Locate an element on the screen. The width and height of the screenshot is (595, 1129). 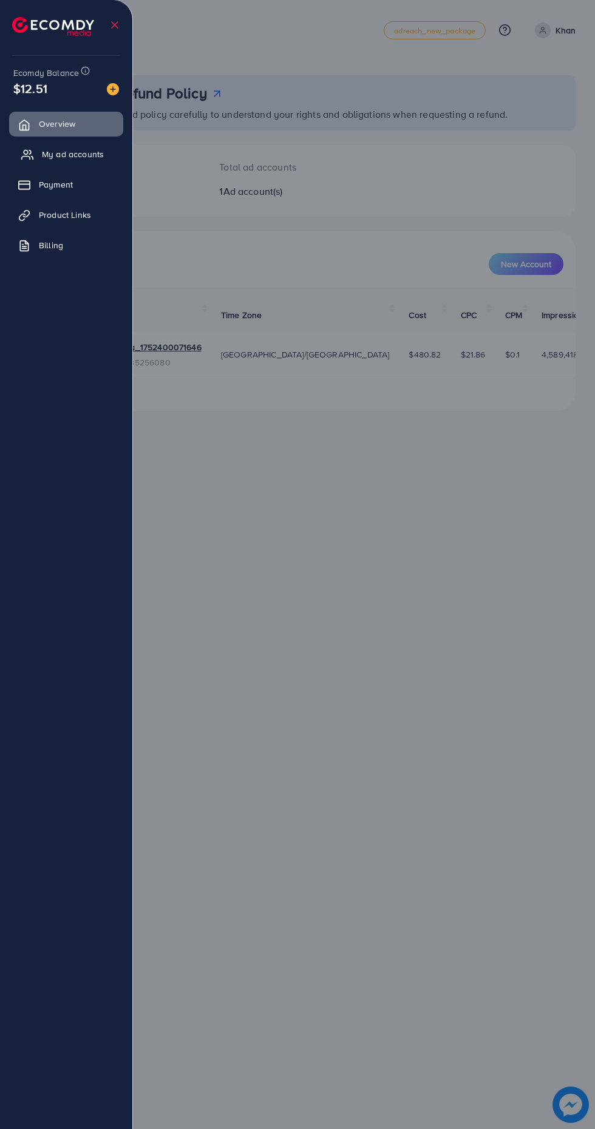
span: Ecomdy Balance is located at coordinates (46, 73).